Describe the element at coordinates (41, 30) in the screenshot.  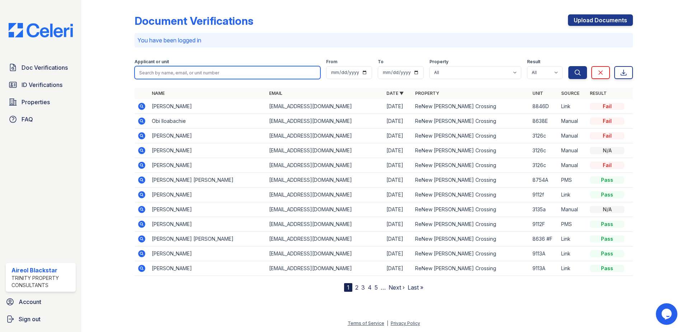
I see `img: CE_Logo_Blue-a8612792a0a2168367f1c8372b55b34899dd931a85d93a1a3d3e32e68fde9ad4.png` at that location.